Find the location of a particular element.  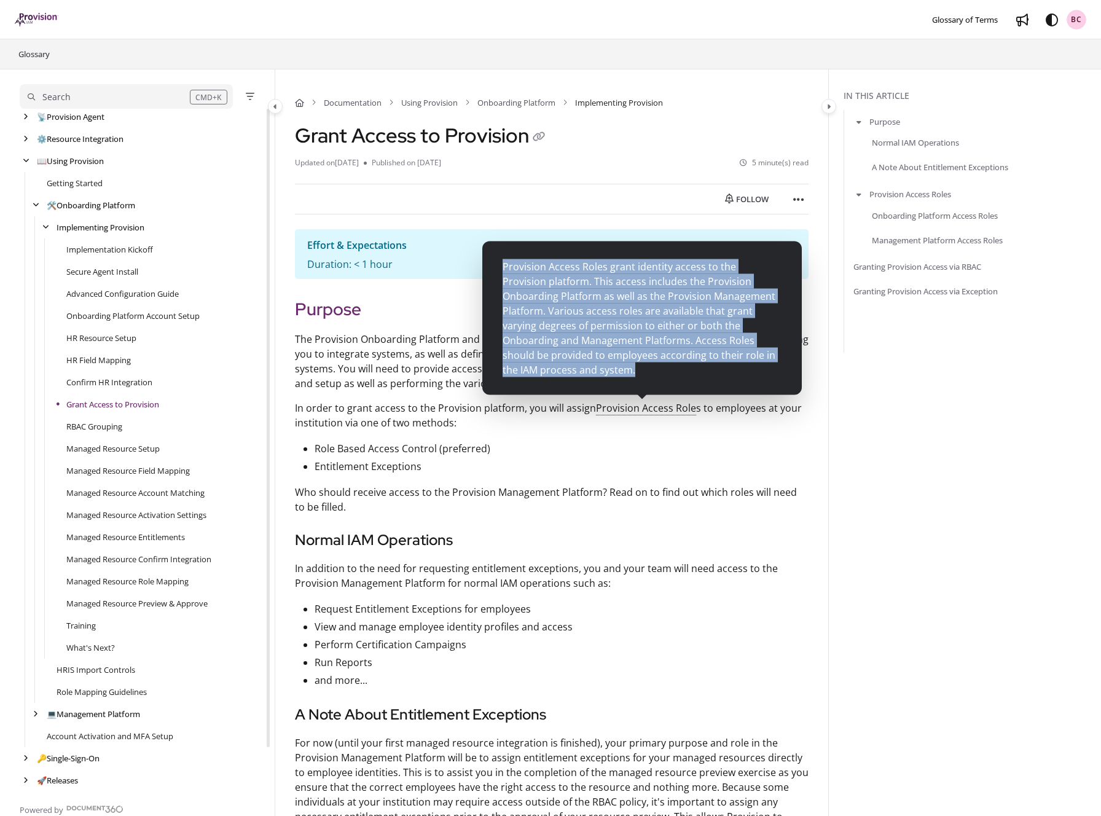

a: Home is located at coordinates (299, 103).